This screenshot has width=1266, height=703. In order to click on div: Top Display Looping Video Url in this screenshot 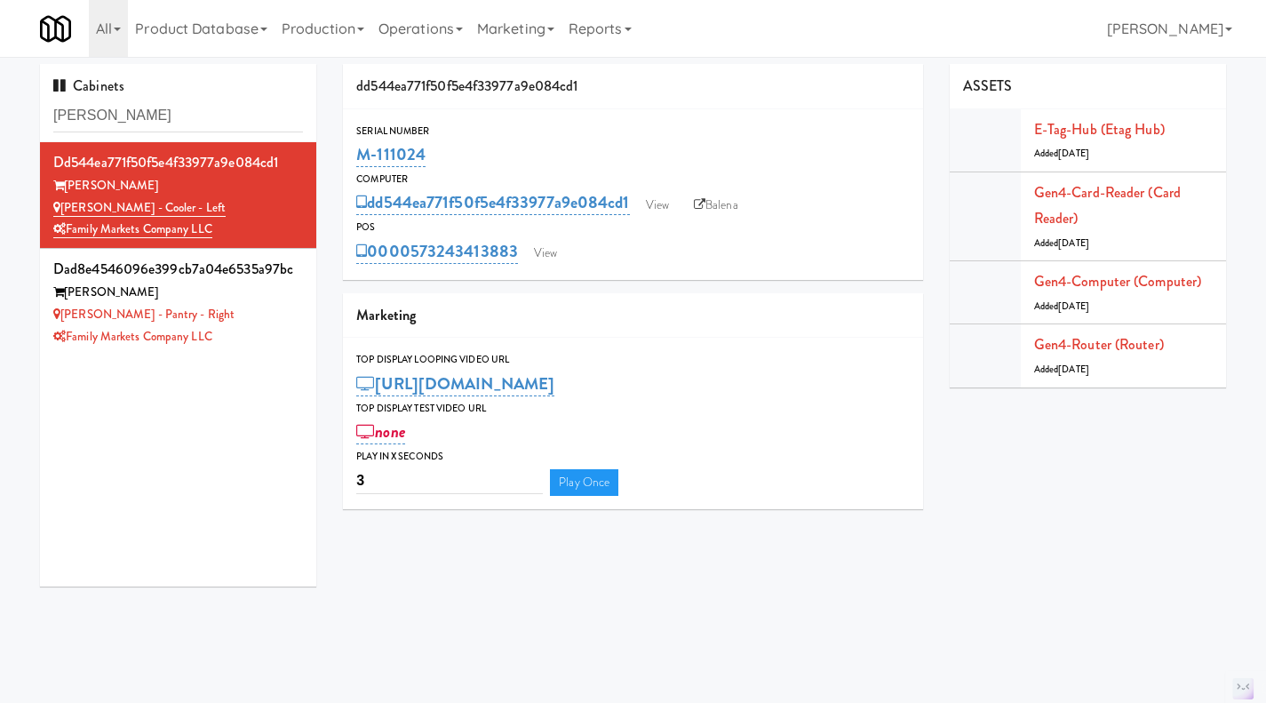, I will do `click(632, 360)`.